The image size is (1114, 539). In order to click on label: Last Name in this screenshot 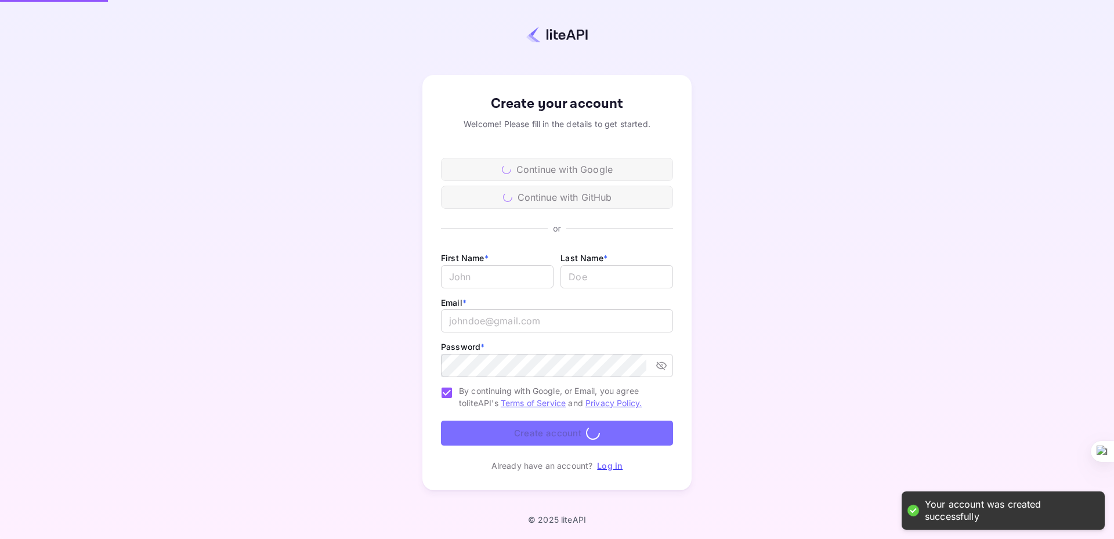, I will do `click(584, 258)`.